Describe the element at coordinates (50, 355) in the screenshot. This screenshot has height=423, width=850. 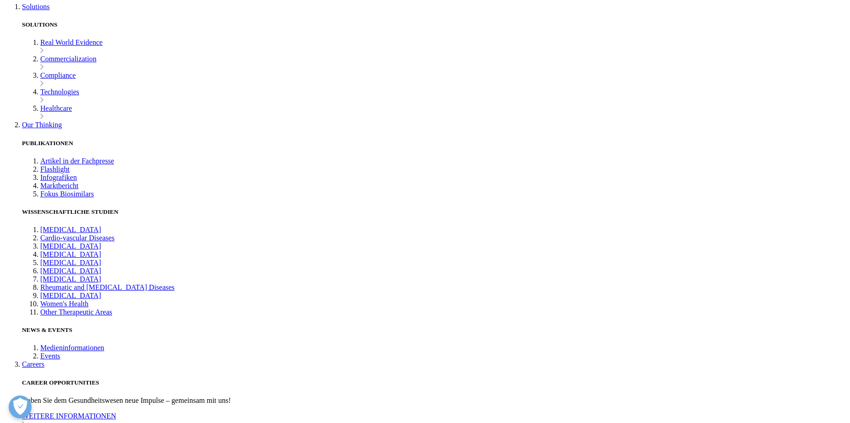
I see `a: Events` at that location.